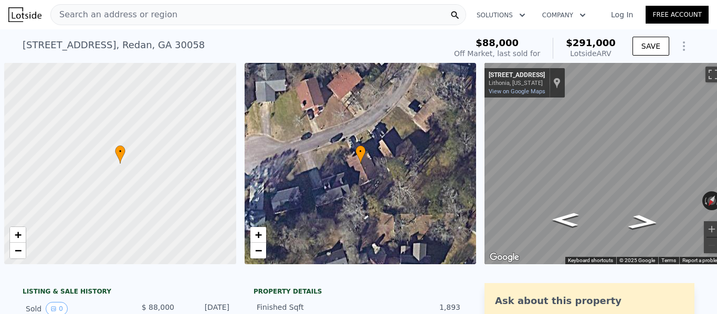 The height and width of the screenshot is (314, 717). Describe the element at coordinates (308, 308) in the screenshot. I see `div: Finished Sqft` at that location.